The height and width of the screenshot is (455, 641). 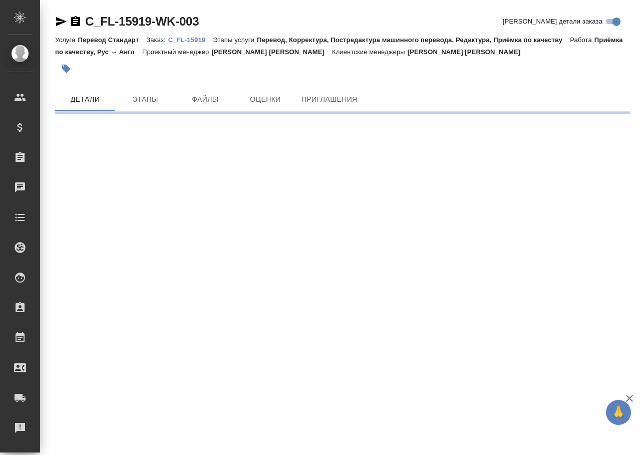 What do you see at coordinates (339, 46) in the screenshot?
I see `p: Приёмка по качеству, Рус → Англ` at bounding box center [339, 46].